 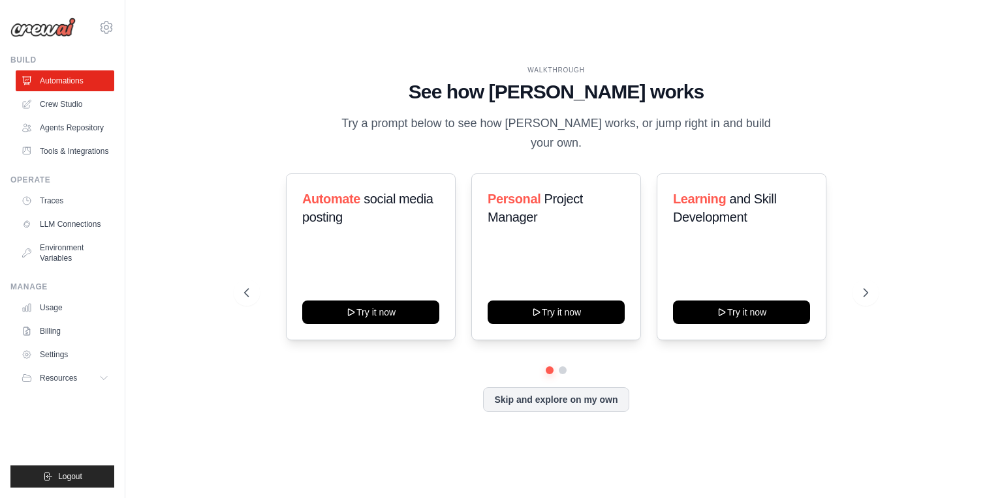 What do you see at coordinates (65, 378) in the screenshot?
I see `button: Resources` at bounding box center [65, 378].